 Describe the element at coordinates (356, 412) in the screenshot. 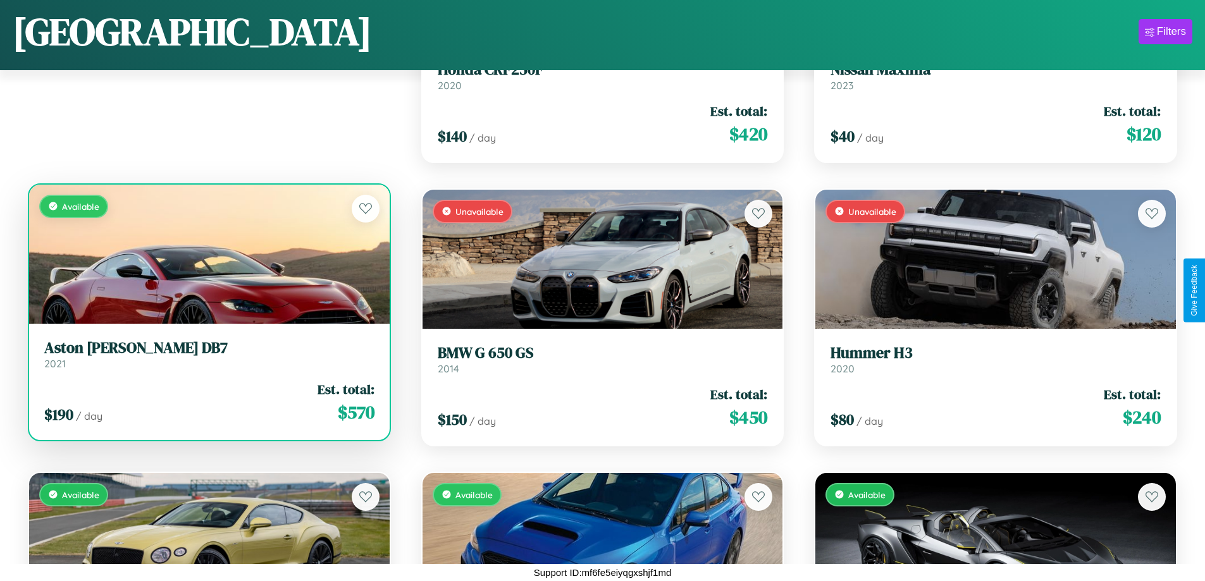

I see `span: $ 570` at that location.